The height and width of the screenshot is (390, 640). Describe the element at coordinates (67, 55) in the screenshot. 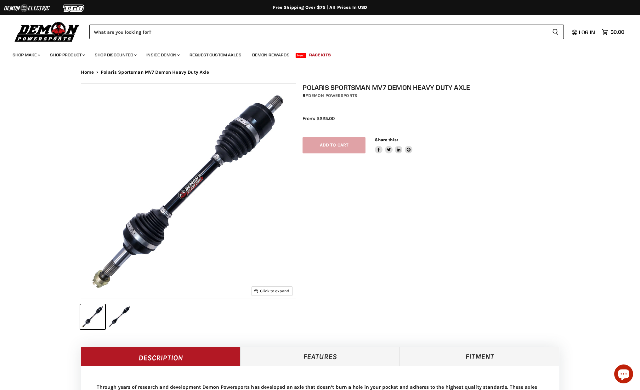

I see `a: Shop Product` at that location.